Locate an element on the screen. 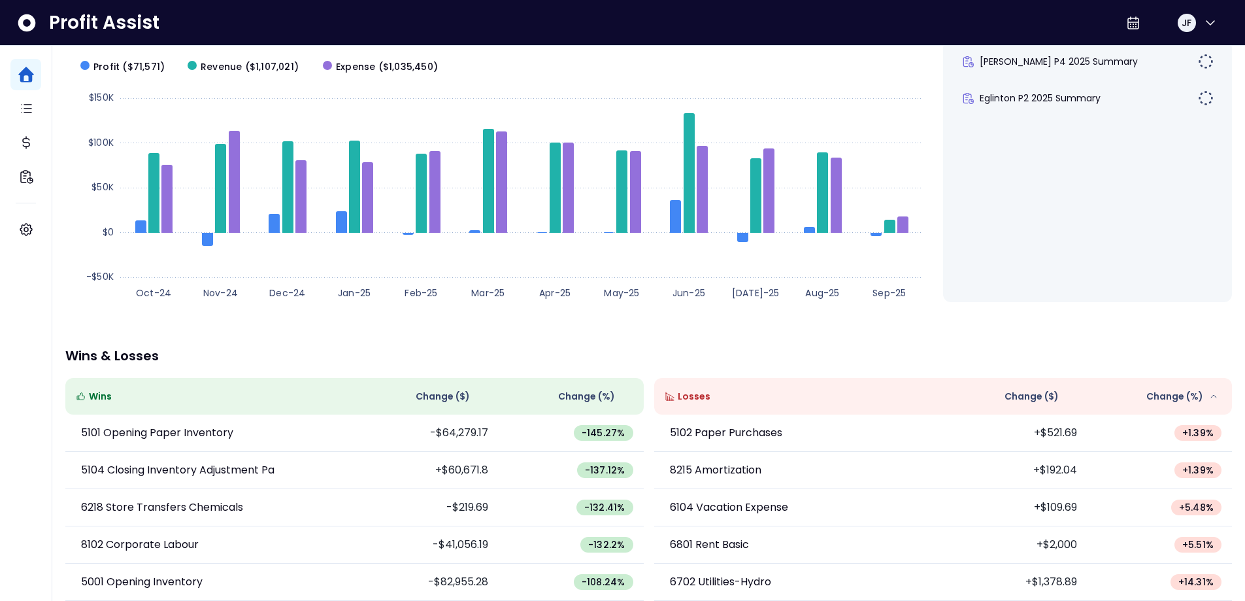 The height and width of the screenshot is (601, 1245). span: Eglinton P2 2025 Summary is located at coordinates (1040, 98).